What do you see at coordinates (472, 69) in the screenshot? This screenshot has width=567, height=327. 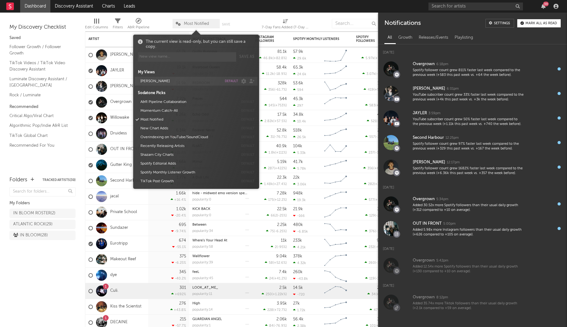 I see `a: Overgrown6:18pmSpotify follower count grew 811% faster last week compared to the previous week (+...` at bounding box center [472, 69].